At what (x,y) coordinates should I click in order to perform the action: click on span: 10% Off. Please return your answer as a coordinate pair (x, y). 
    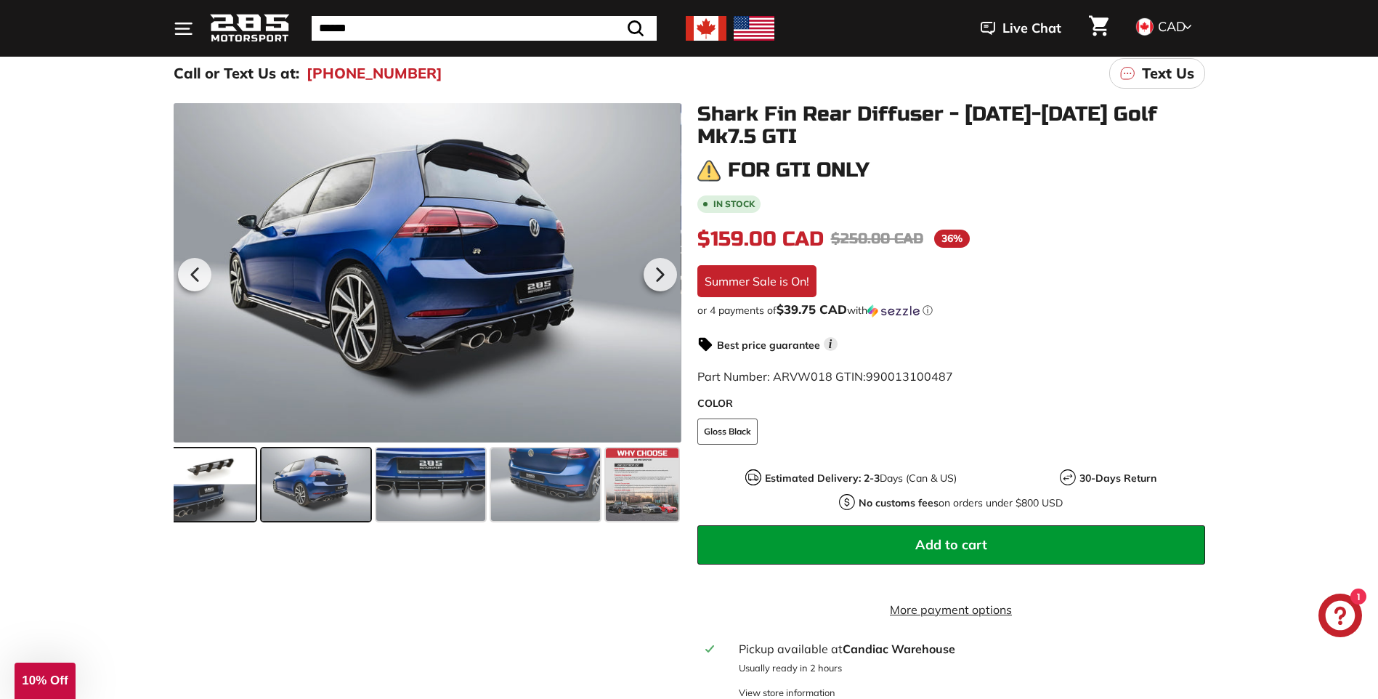
    Looking at the image, I should click on (44, 680).